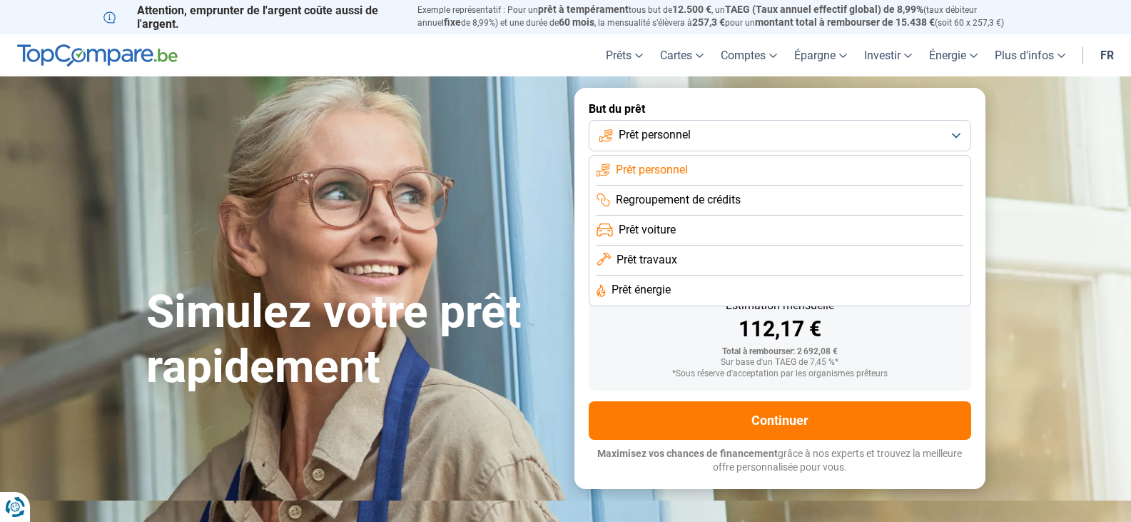 Image resolution: width=1131 pixels, height=522 pixels. I want to click on p: grâce à nos experts et trouvez la meilleure offre personnalisée pour vous., so click(780, 460).